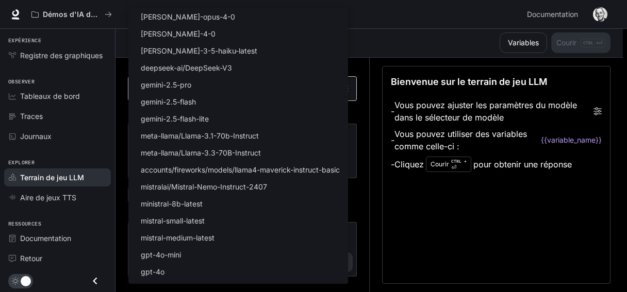 The width and height of the screenshot is (627, 292). Describe the element at coordinates (166, 85) in the screenshot. I see `p: gemini-2.5-pro` at that location.